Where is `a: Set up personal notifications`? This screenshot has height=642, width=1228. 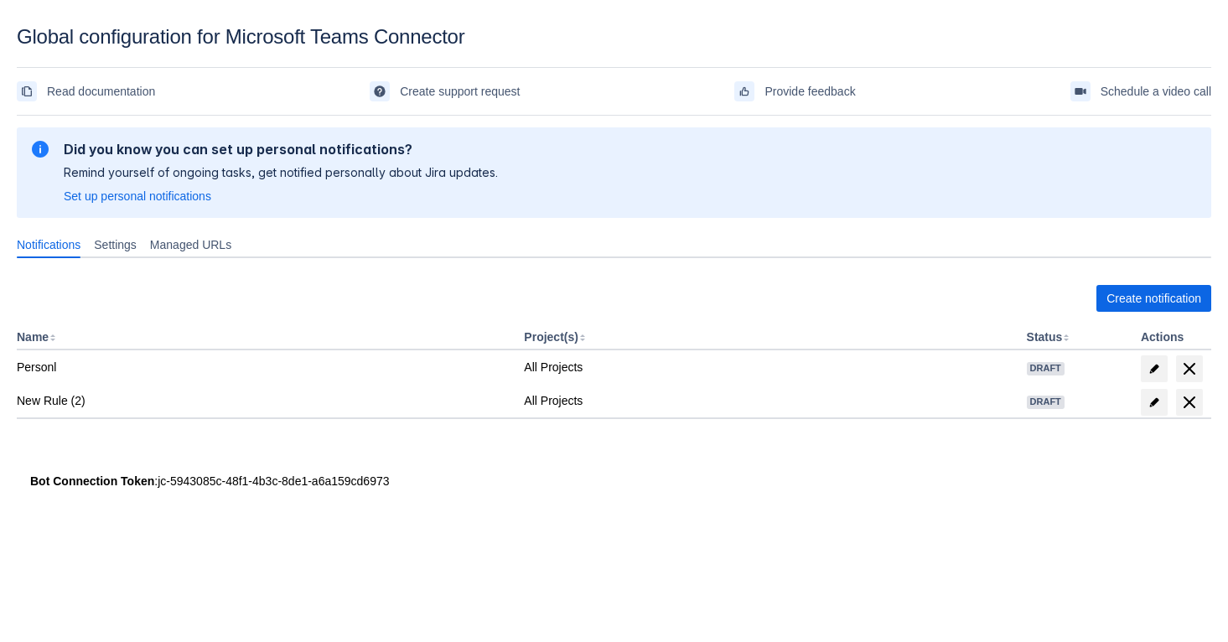 a: Set up personal notifications is located at coordinates (137, 196).